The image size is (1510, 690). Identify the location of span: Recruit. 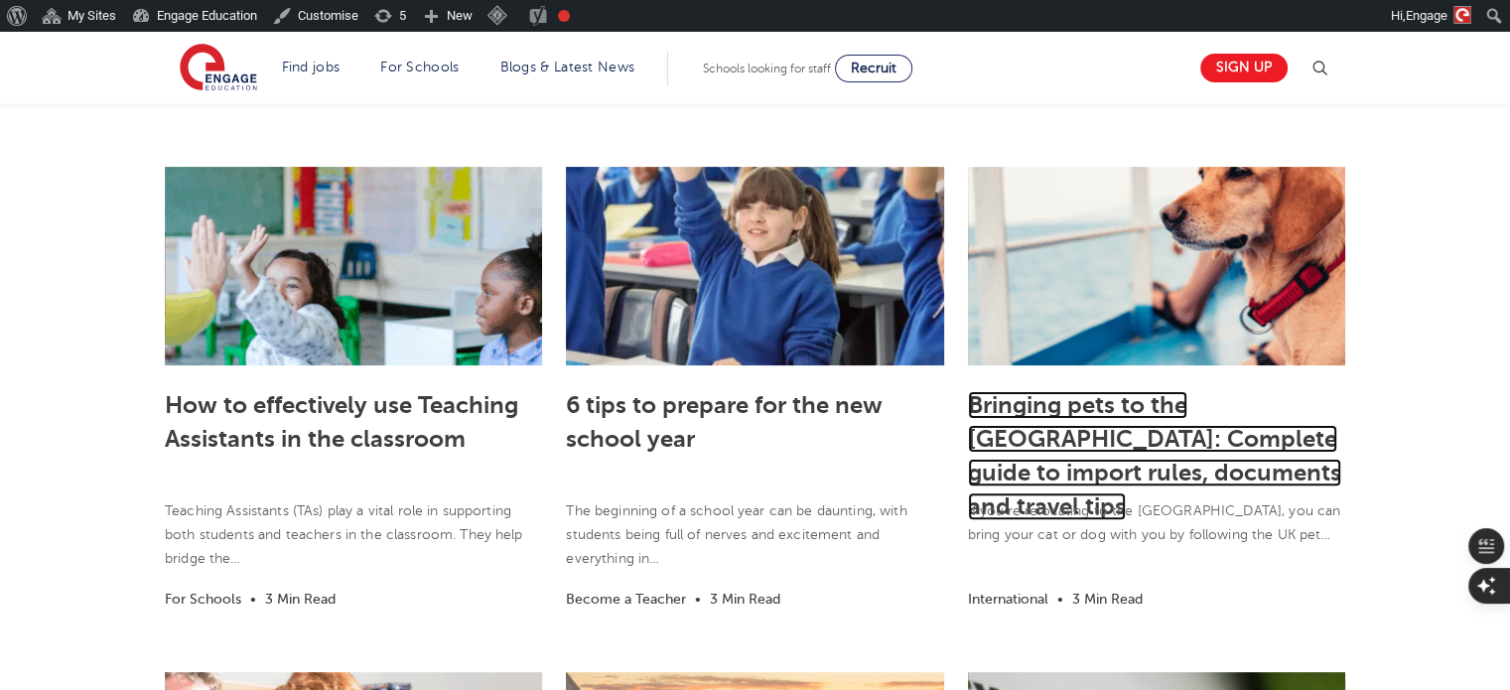
(874, 67).